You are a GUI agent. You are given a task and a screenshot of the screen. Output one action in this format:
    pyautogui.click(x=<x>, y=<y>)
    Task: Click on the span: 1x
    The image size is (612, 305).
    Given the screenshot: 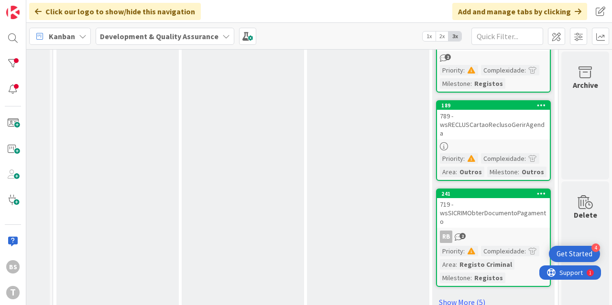 What is the action you would take?
    pyautogui.click(x=429, y=36)
    